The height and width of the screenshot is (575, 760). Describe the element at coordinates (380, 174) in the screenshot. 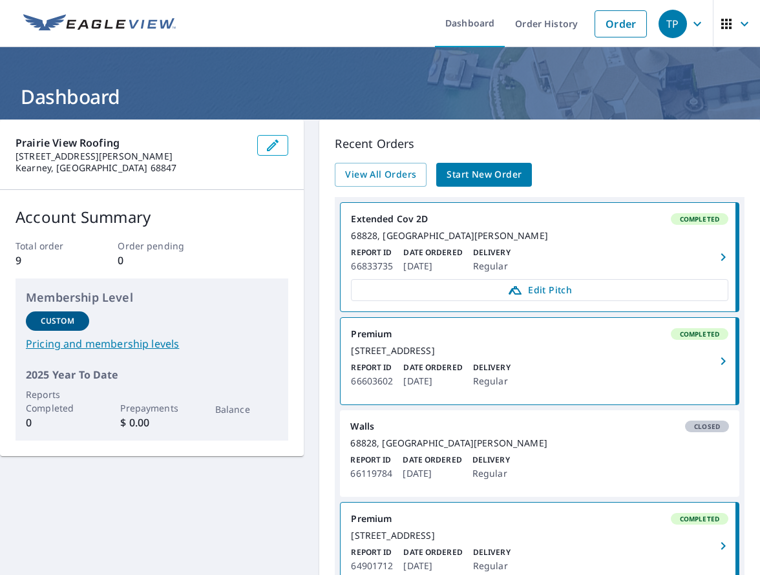

I see `a: View All Orders` at that location.